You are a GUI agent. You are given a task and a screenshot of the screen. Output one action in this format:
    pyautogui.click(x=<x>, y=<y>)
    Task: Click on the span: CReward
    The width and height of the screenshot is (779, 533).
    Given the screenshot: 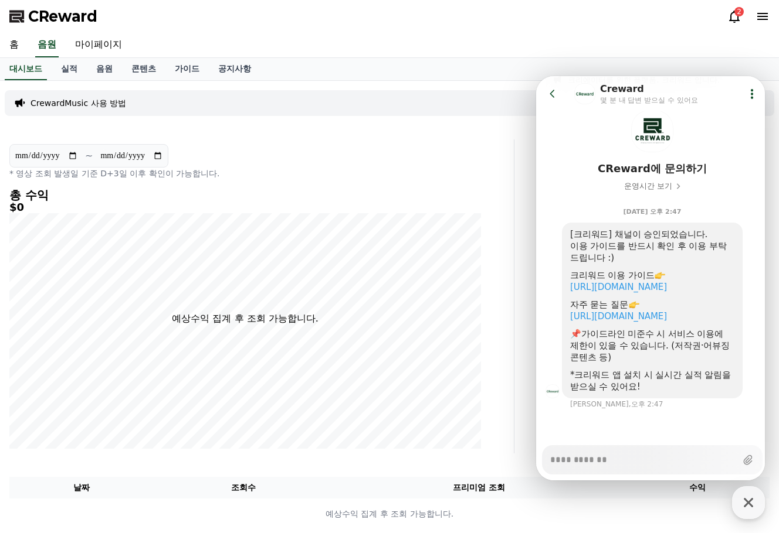 What is the action you would take?
    pyautogui.click(x=63, y=16)
    